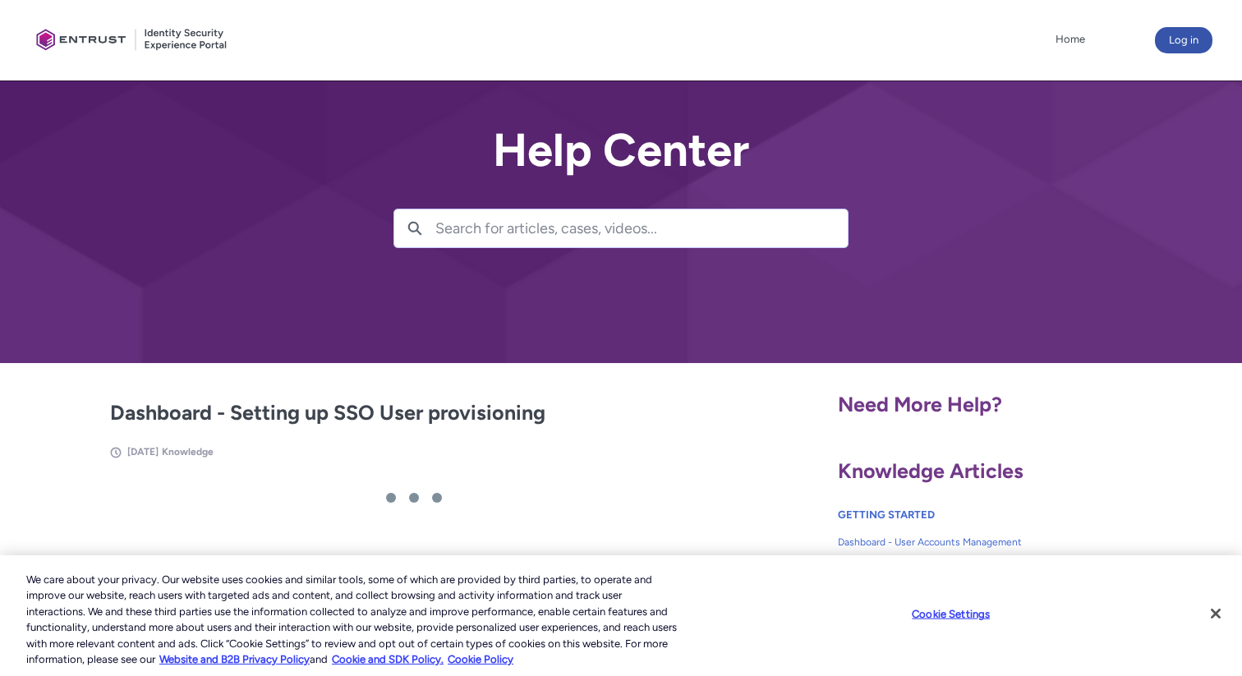 The image size is (1242, 676). What do you see at coordinates (1184, 40) in the screenshot?
I see `button: Log in` at bounding box center [1184, 40].